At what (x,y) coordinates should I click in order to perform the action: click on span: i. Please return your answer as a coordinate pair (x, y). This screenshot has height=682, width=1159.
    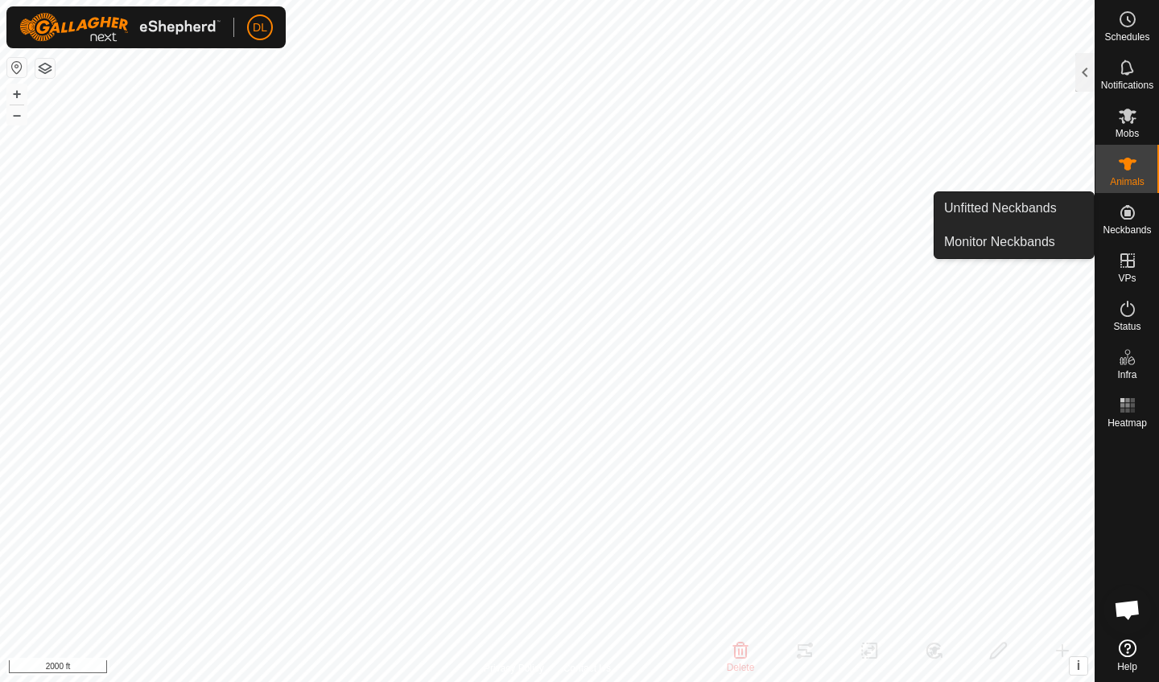
    Looking at the image, I should click on (1078, 666).